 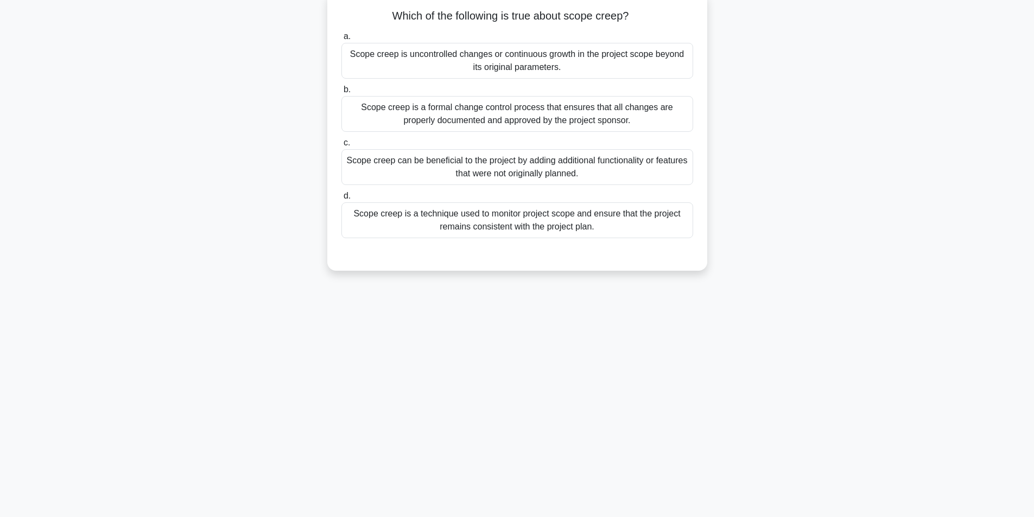 I want to click on h5: Which of the following is true about scope creep?, so click(x=517, y=16).